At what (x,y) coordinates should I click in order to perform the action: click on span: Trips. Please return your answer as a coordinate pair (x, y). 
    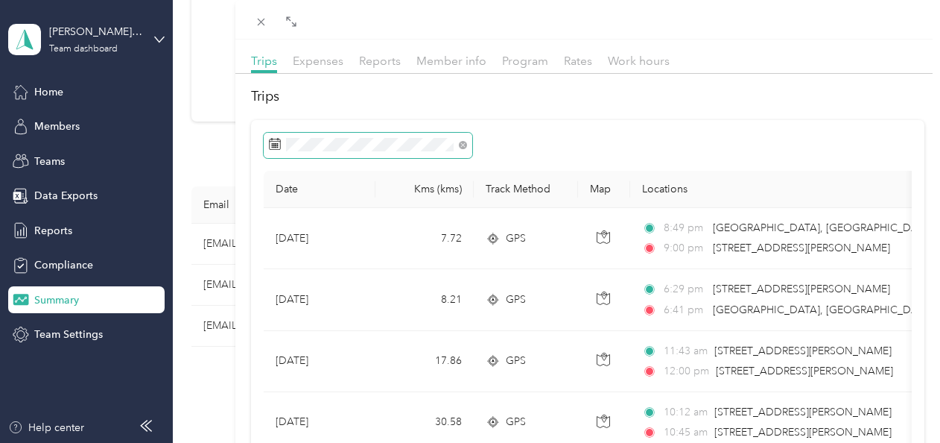
    Looking at the image, I should click on (264, 60).